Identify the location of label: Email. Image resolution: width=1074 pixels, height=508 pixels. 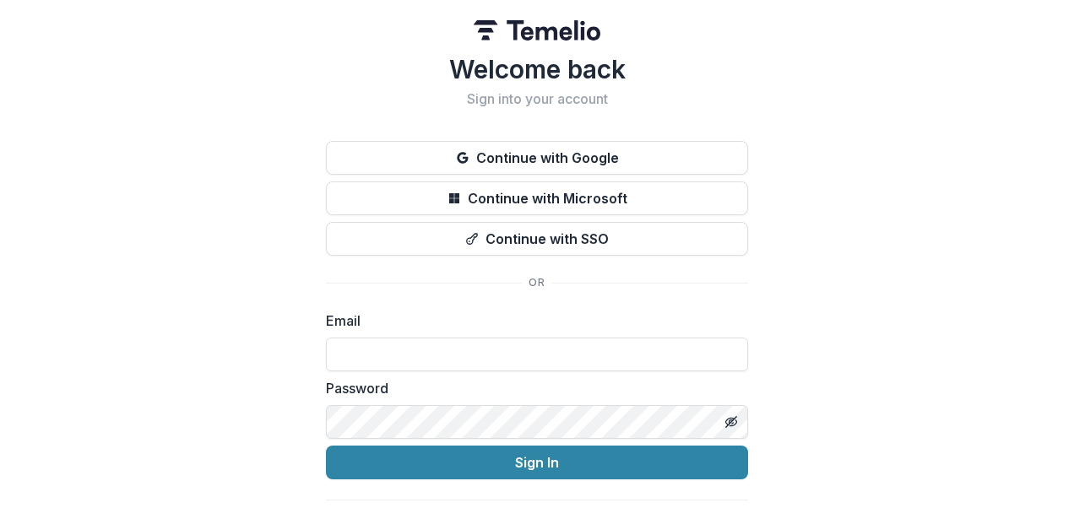
(532, 321).